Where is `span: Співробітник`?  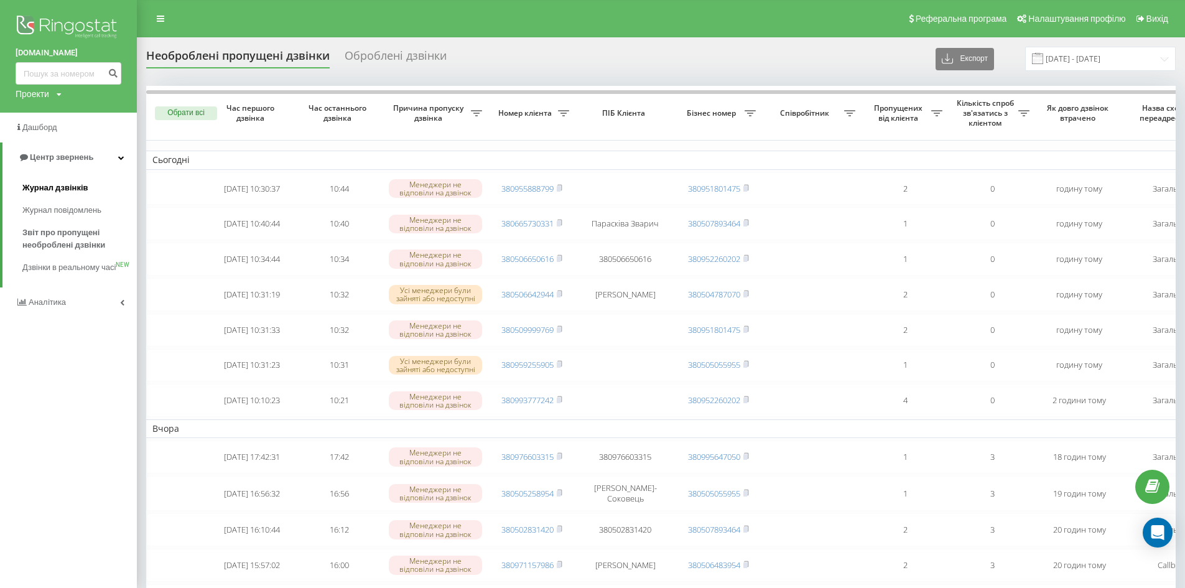 span: Співробітник is located at coordinates (806, 113).